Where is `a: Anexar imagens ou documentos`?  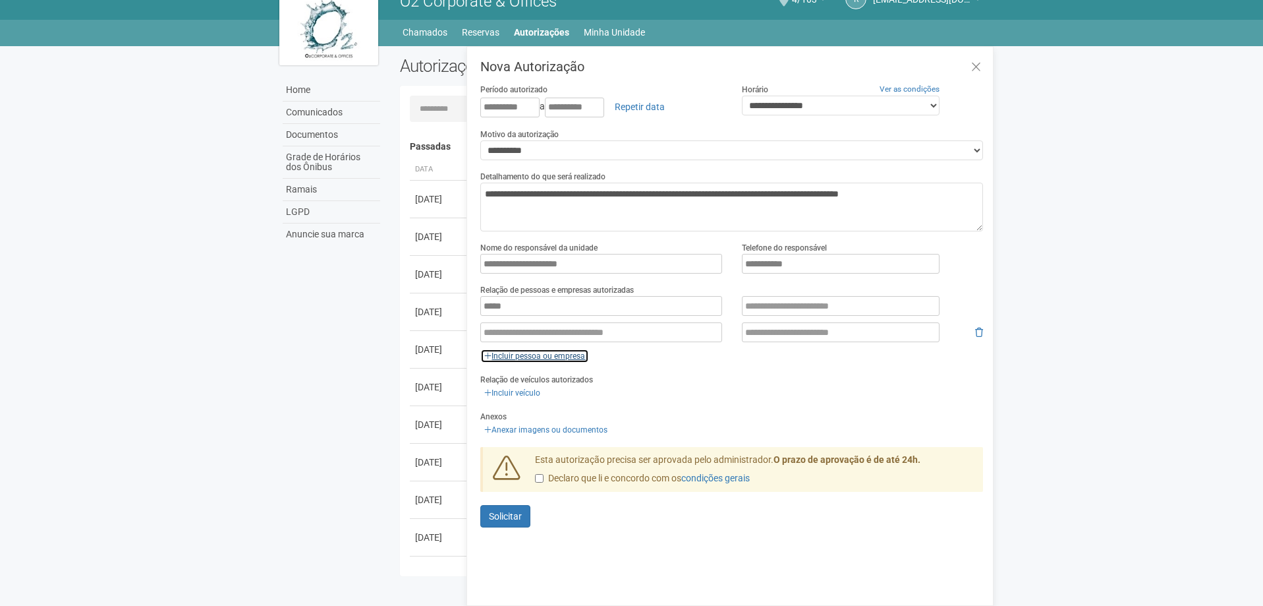 a: Anexar imagens ou documentos is located at coordinates (546, 430).